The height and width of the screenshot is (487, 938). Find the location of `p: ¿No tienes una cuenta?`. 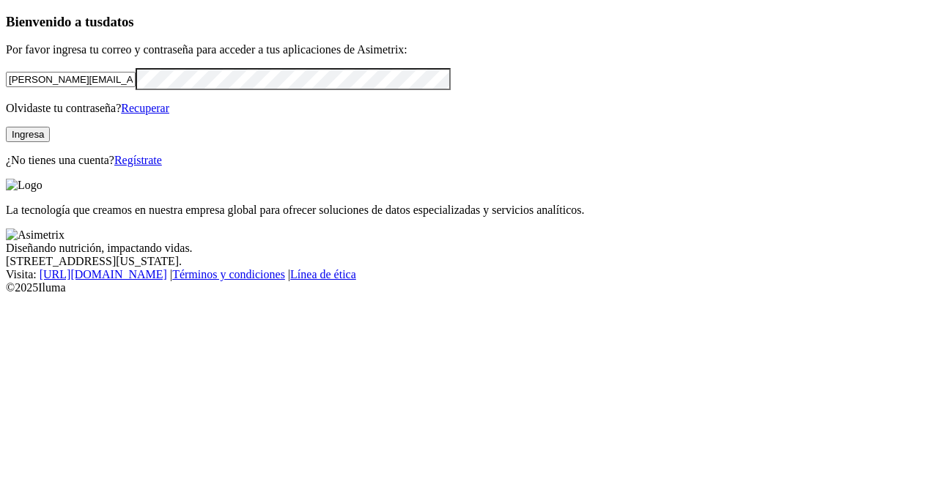

p: ¿No tienes una cuenta? is located at coordinates (469, 160).